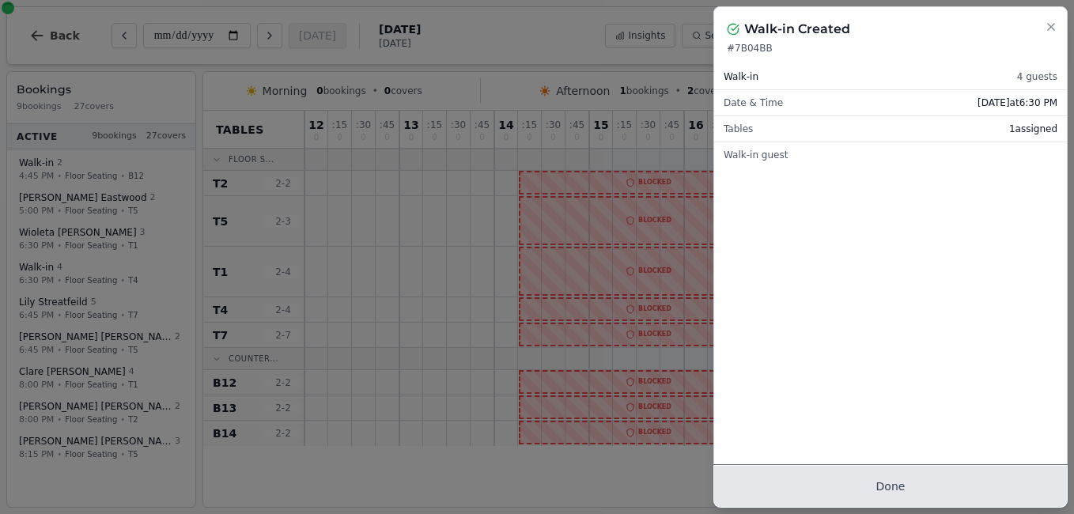  Describe the element at coordinates (890, 486) in the screenshot. I see `button: Done` at that location.